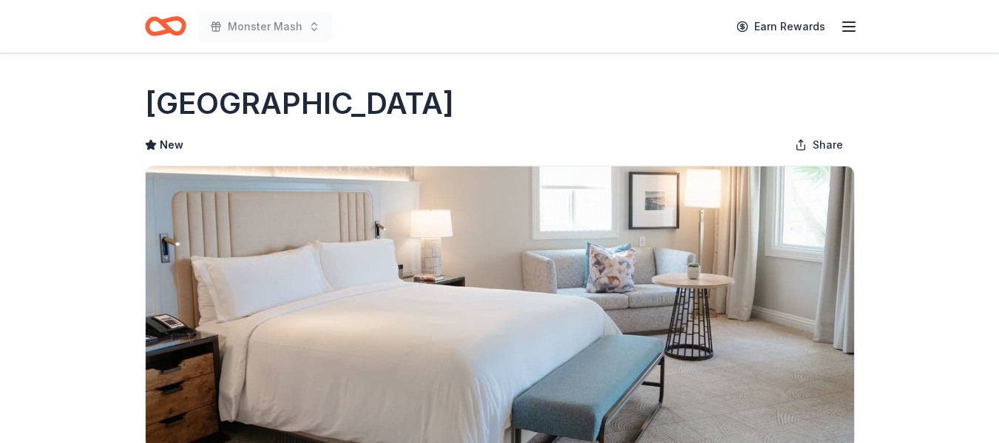  Describe the element at coordinates (827, 145) in the screenshot. I see `span: Share` at that location.